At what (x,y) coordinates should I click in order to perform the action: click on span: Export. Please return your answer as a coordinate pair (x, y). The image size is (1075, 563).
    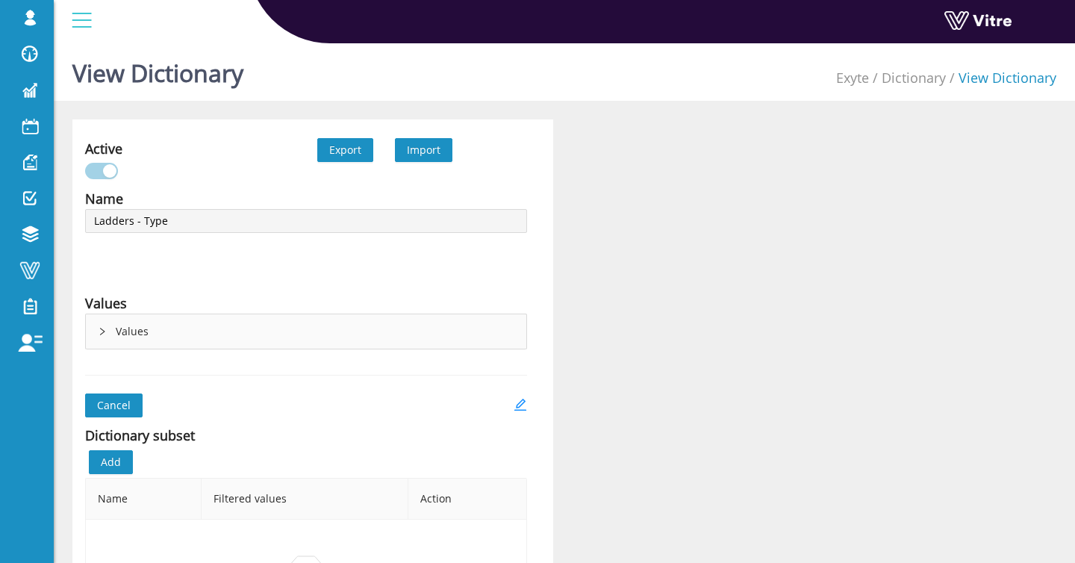
    Looking at the image, I should click on (345, 150).